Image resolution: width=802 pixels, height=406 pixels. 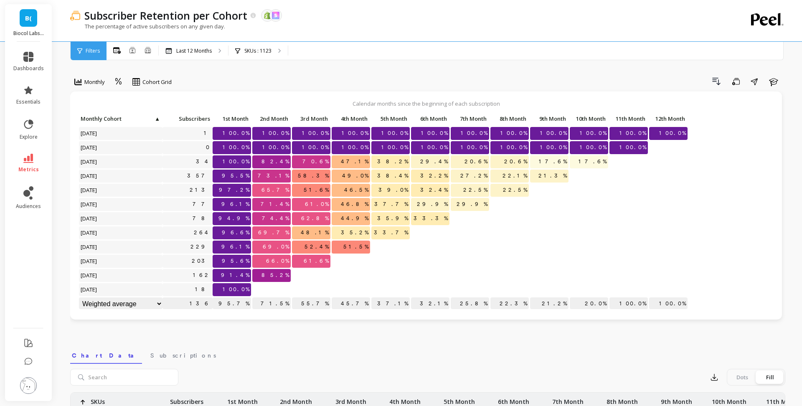 I want to click on span: 96.1%, so click(x=235, y=204).